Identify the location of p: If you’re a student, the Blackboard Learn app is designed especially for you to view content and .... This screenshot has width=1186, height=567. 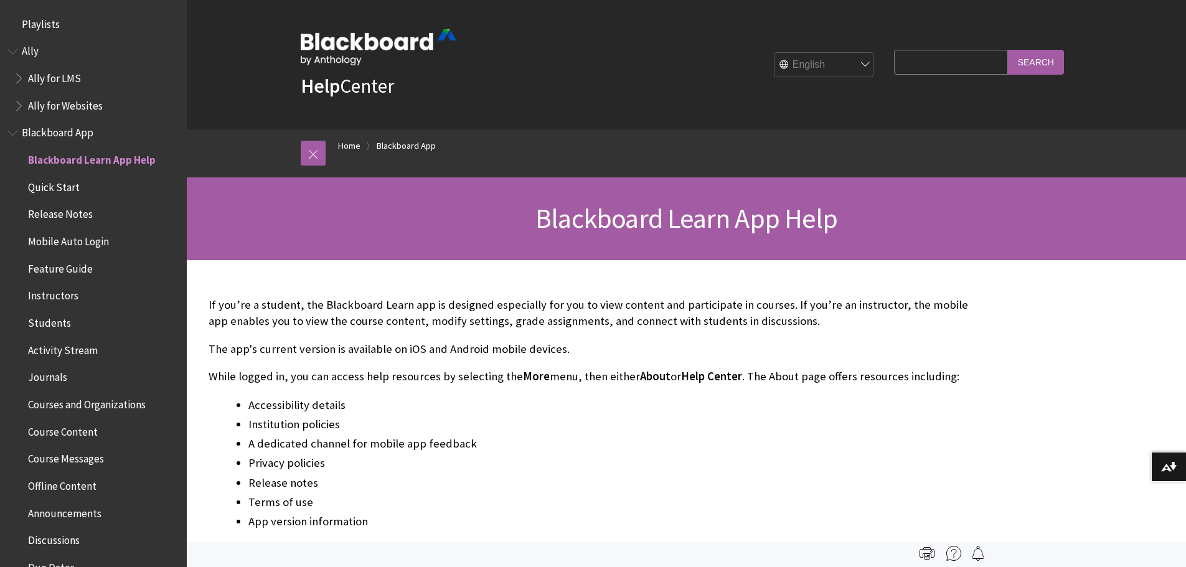
(595, 313).